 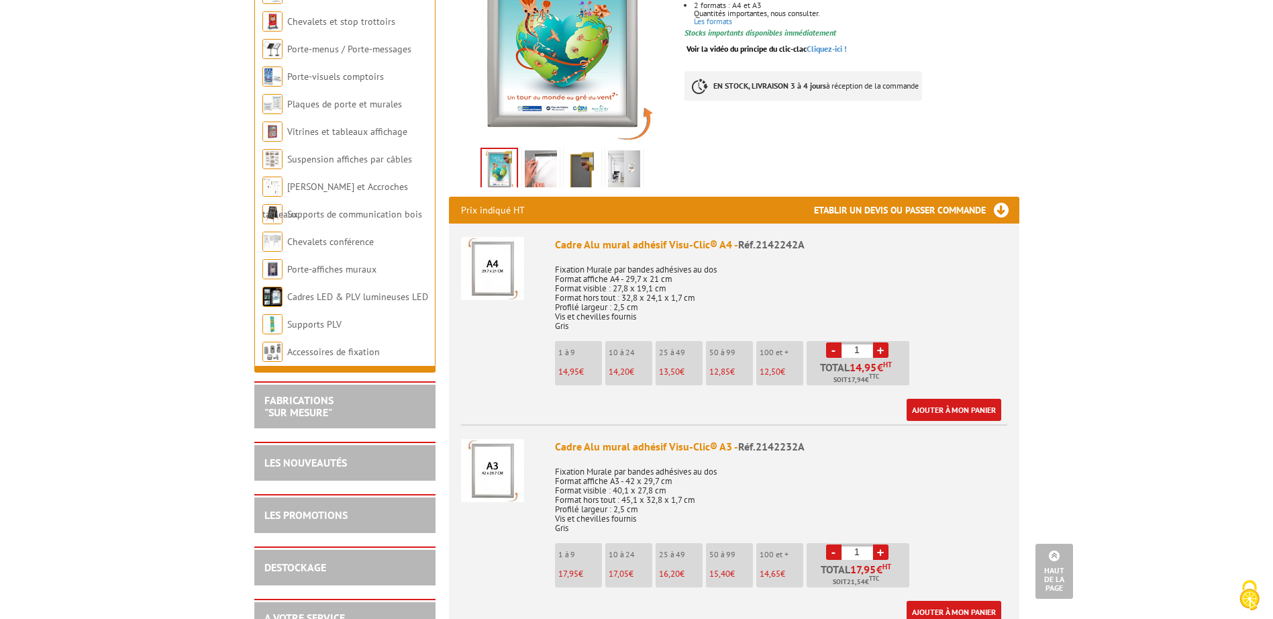 What do you see at coordinates (583, 171) in the screenshot?
I see `img: 2142232a_cadre_visu-clic_adhesif_dos2.jpg` at bounding box center [583, 171].